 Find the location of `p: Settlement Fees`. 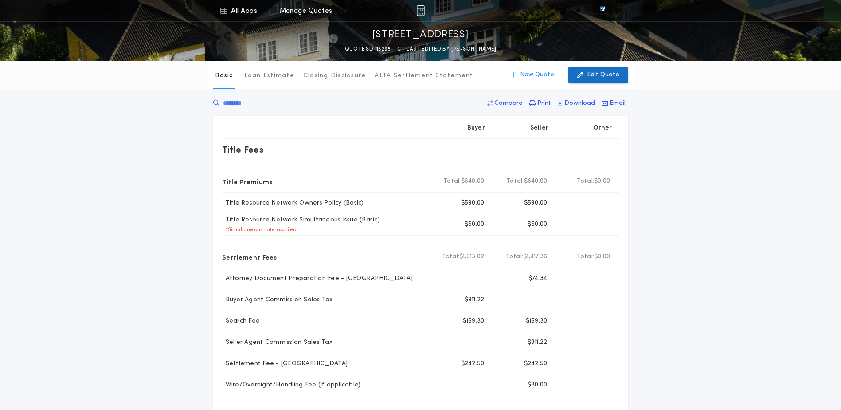

p: Settlement Fees is located at coordinates (250, 257).